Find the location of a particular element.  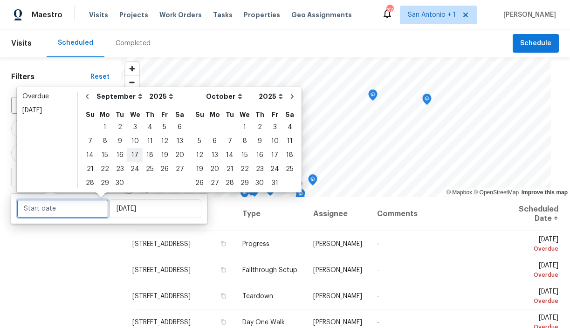

div: Reset is located at coordinates (100, 77).